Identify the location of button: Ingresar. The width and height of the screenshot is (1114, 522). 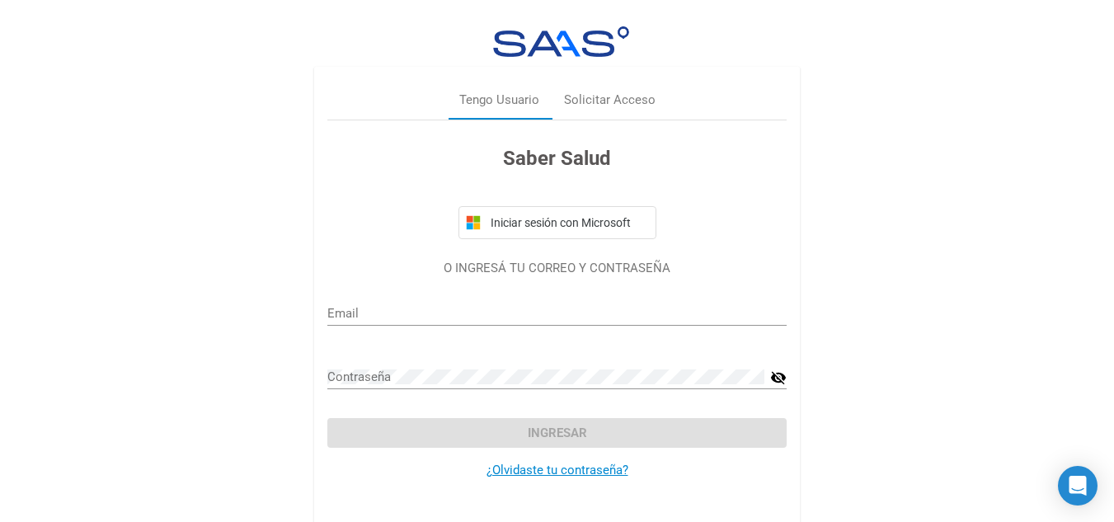
(557, 433).